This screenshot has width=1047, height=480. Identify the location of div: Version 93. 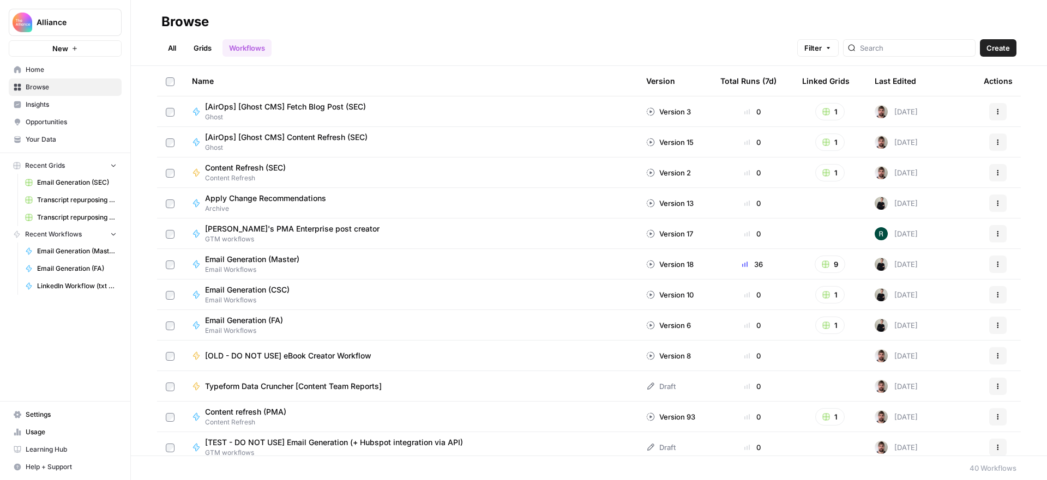
(670, 417).